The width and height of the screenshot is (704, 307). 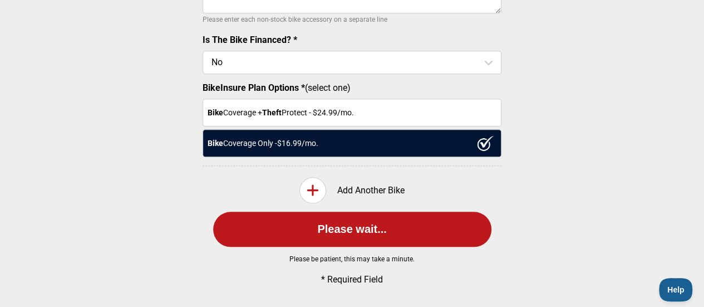 What do you see at coordinates (250, 40) in the screenshot?
I see `label: Is The Bike Financed? *` at bounding box center [250, 40].